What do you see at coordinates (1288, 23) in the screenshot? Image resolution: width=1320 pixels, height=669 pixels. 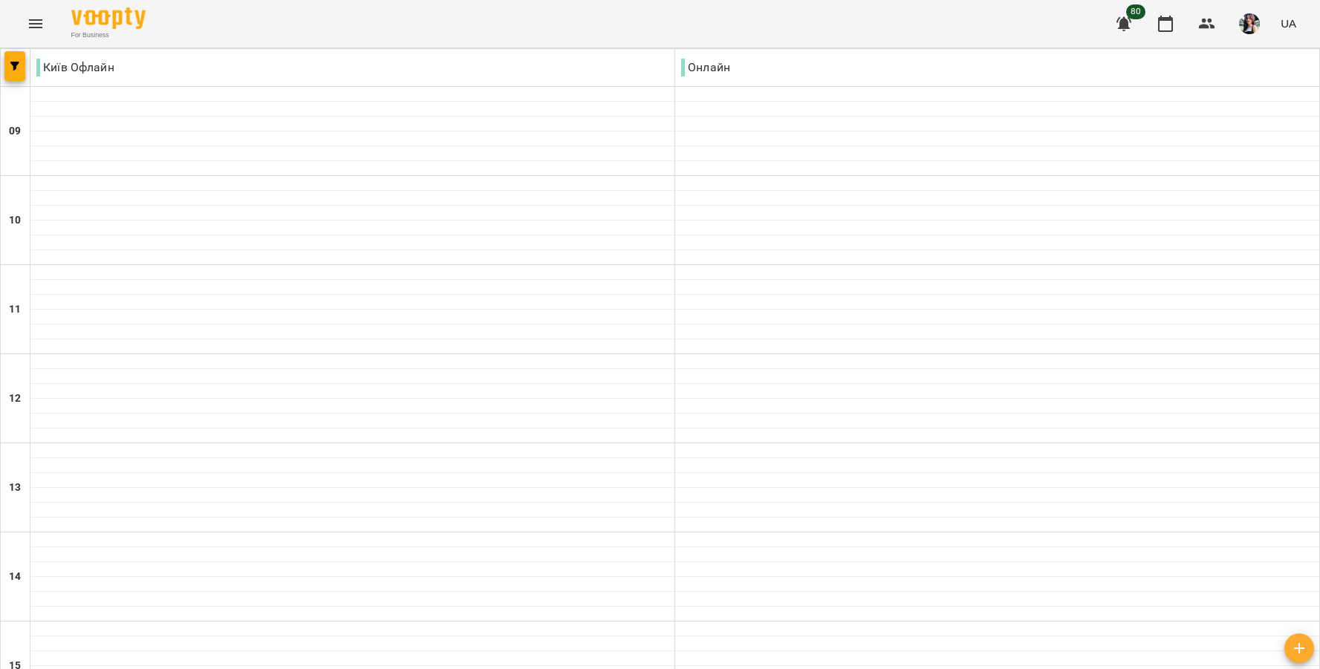 I see `span: UA` at bounding box center [1288, 23].